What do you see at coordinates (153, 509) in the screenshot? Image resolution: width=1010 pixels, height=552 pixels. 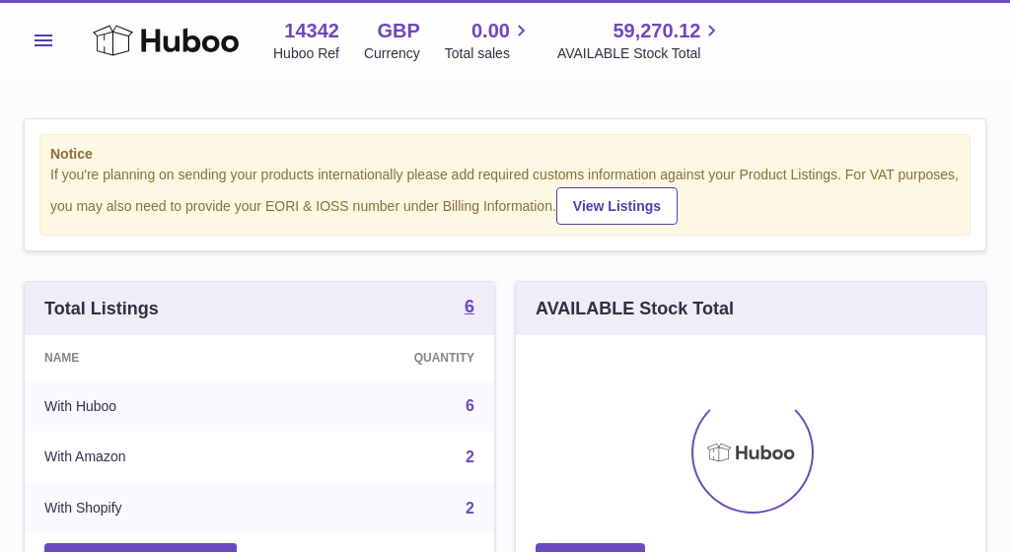 I see `td: With Shopify` at bounding box center [153, 509].